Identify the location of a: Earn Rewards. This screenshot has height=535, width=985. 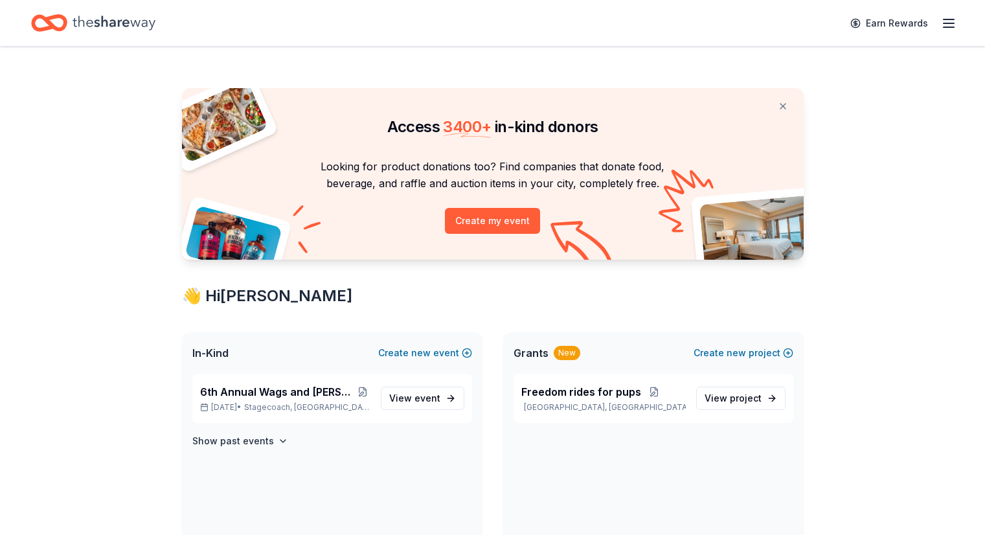
(890, 23).